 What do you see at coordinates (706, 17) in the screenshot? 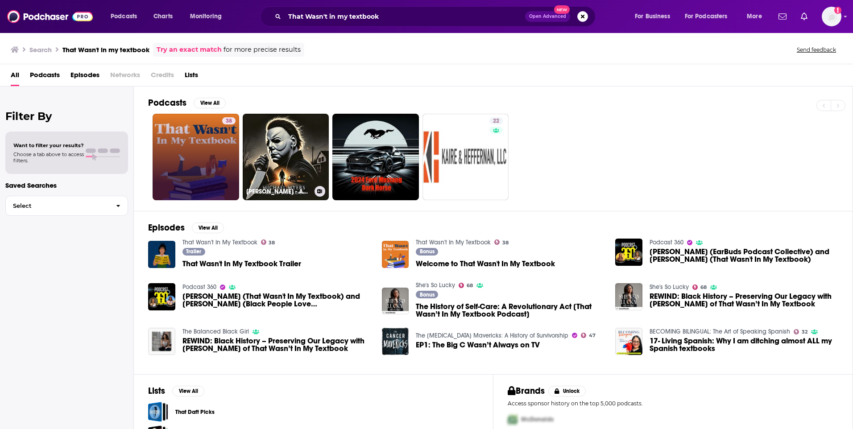
I see `span: For Podcasters` at bounding box center [706, 17].